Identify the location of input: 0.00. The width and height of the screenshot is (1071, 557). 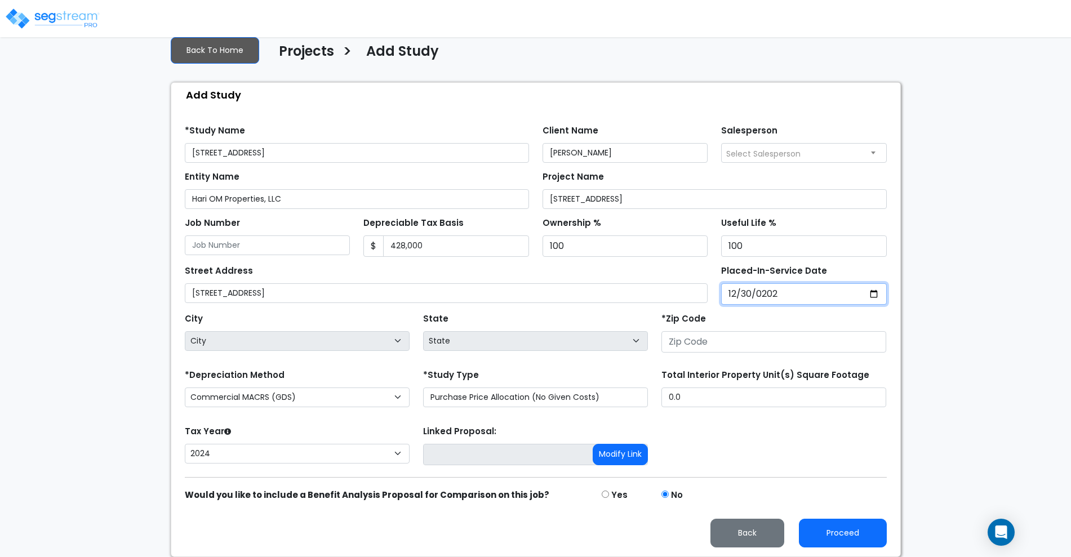
(456, 246).